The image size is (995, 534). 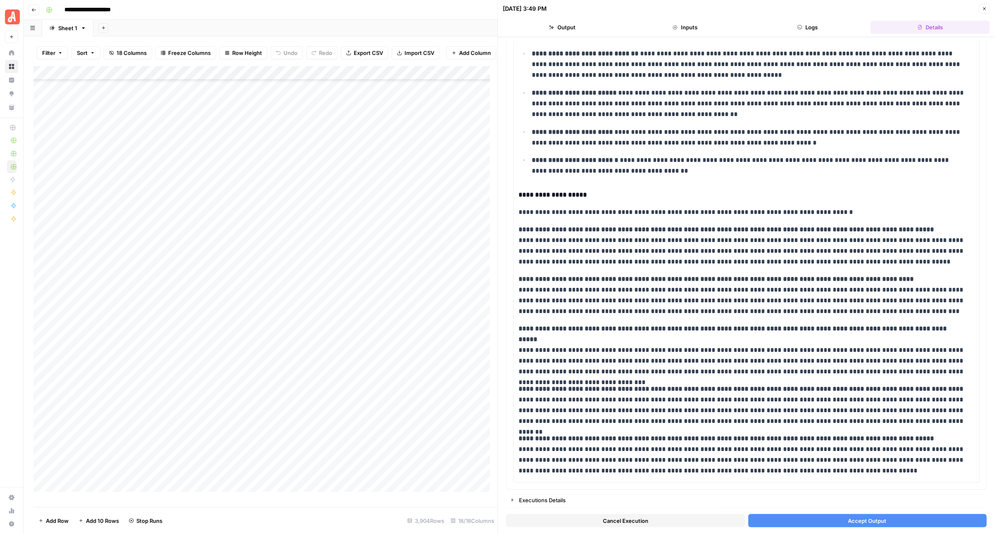 What do you see at coordinates (12, 107) in the screenshot?
I see `a: Your Data` at bounding box center [12, 107].